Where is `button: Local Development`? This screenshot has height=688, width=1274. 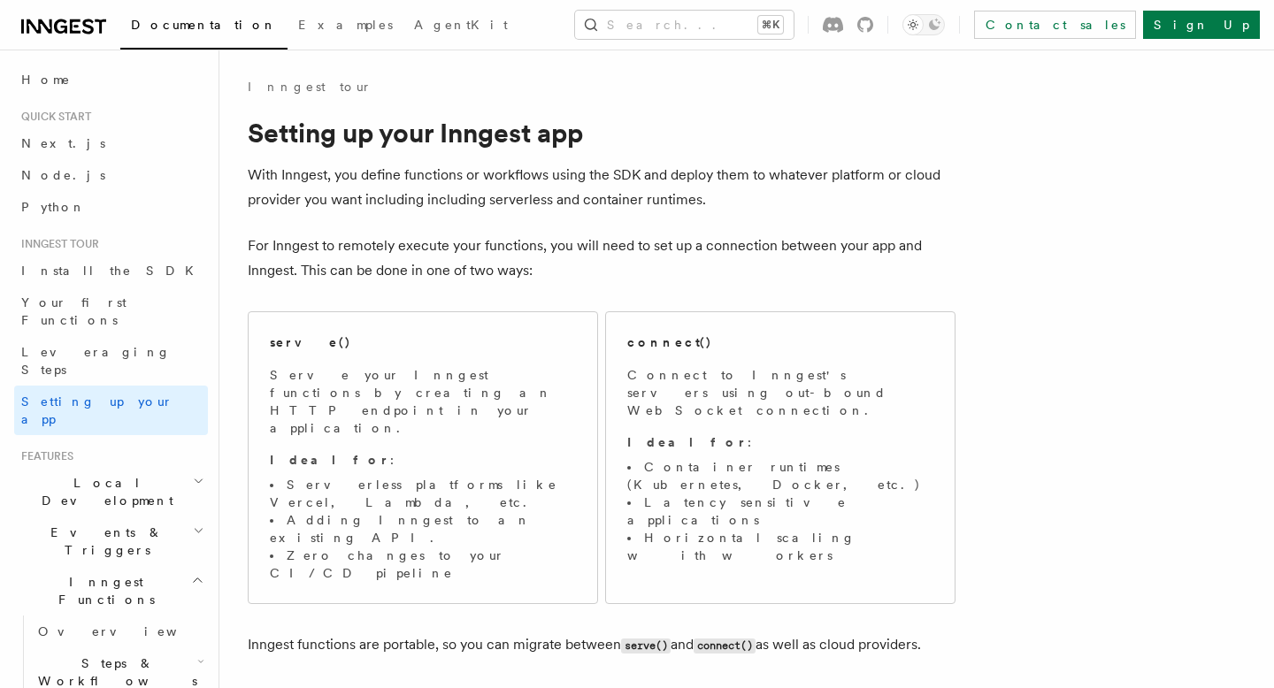
button: Local Development is located at coordinates (111, 492).